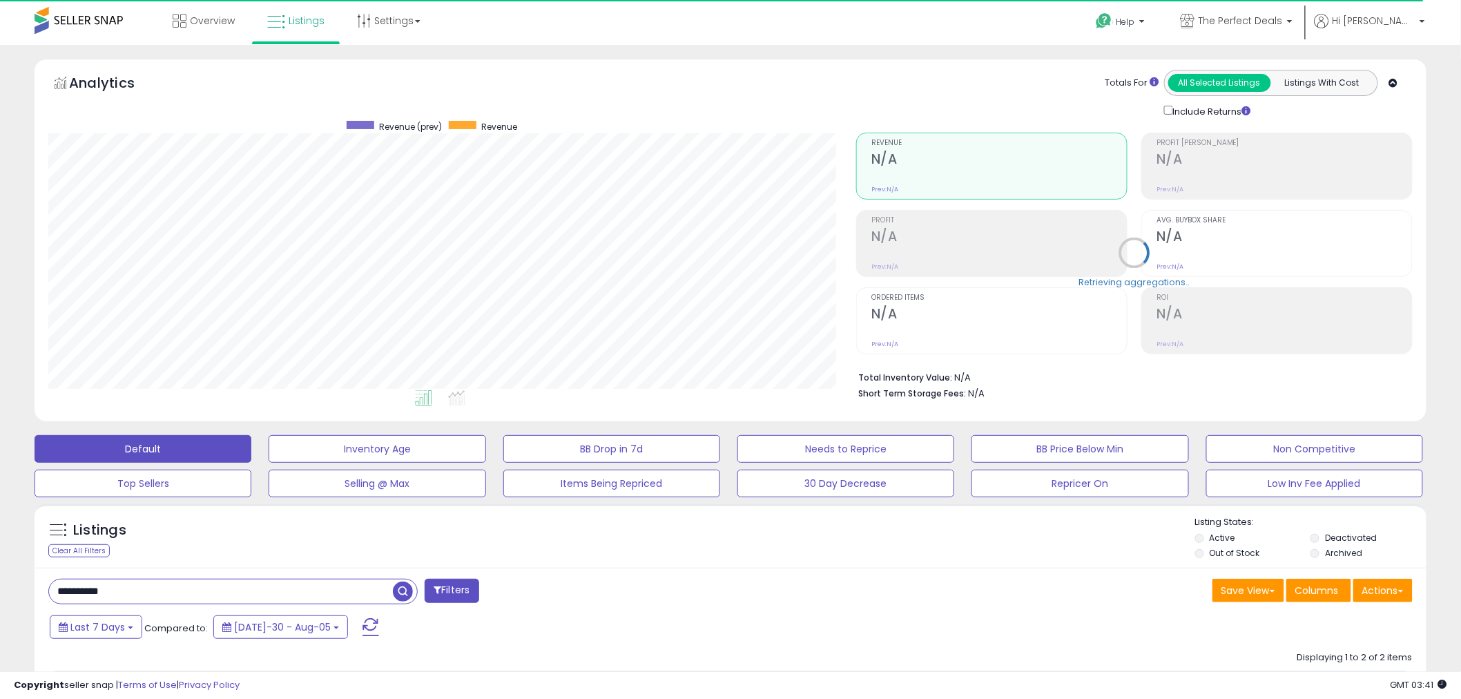  I want to click on button: Inventory Age, so click(377, 449).